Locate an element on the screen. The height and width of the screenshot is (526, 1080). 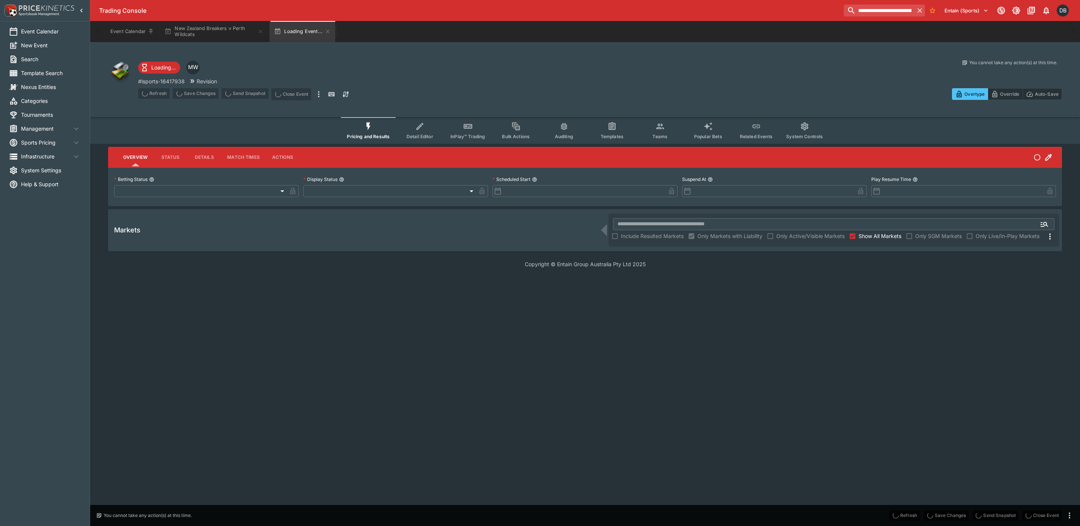
button: Match Times is located at coordinates (243, 157).